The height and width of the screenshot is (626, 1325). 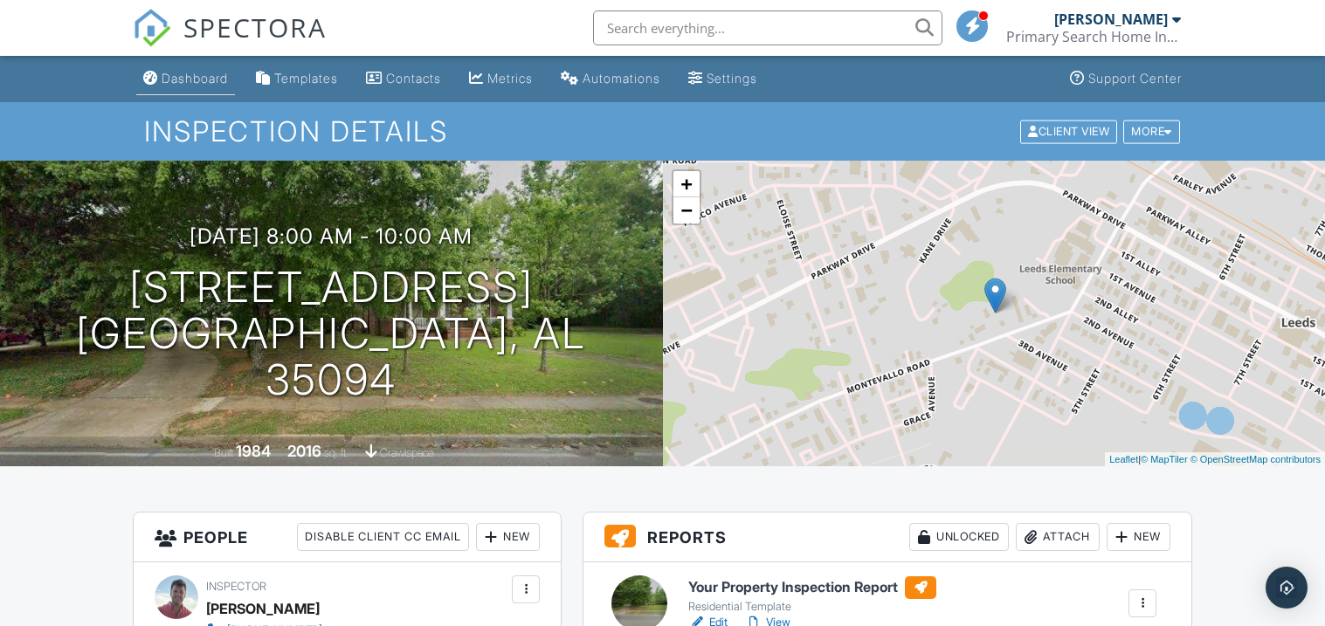 I want to click on div: Attach, so click(x=1057, y=537).